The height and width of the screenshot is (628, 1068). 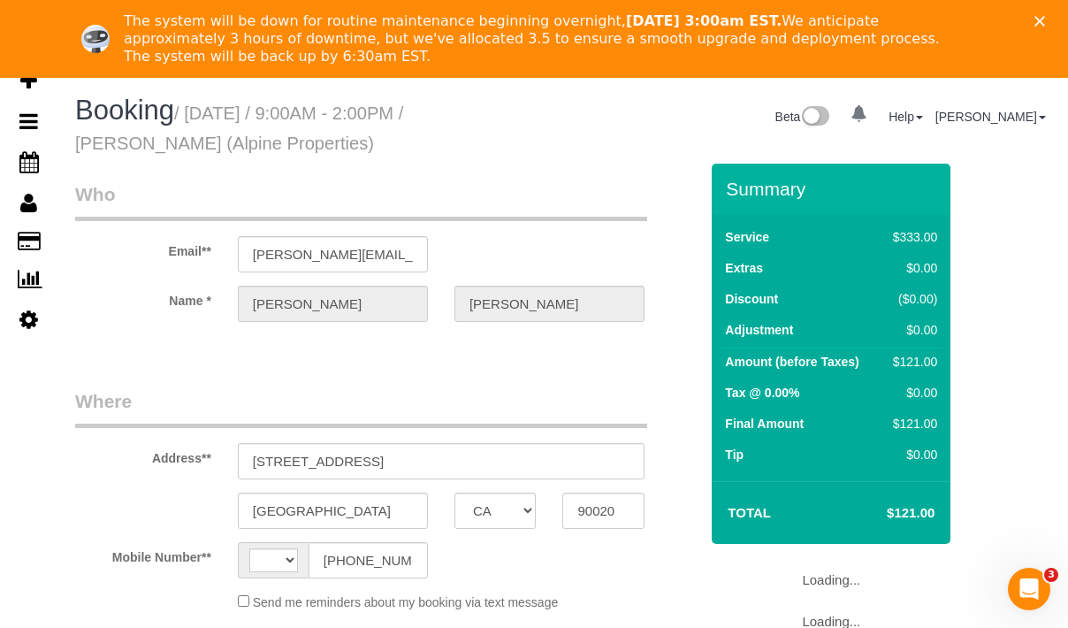 I want to click on label: Service, so click(x=747, y=237).